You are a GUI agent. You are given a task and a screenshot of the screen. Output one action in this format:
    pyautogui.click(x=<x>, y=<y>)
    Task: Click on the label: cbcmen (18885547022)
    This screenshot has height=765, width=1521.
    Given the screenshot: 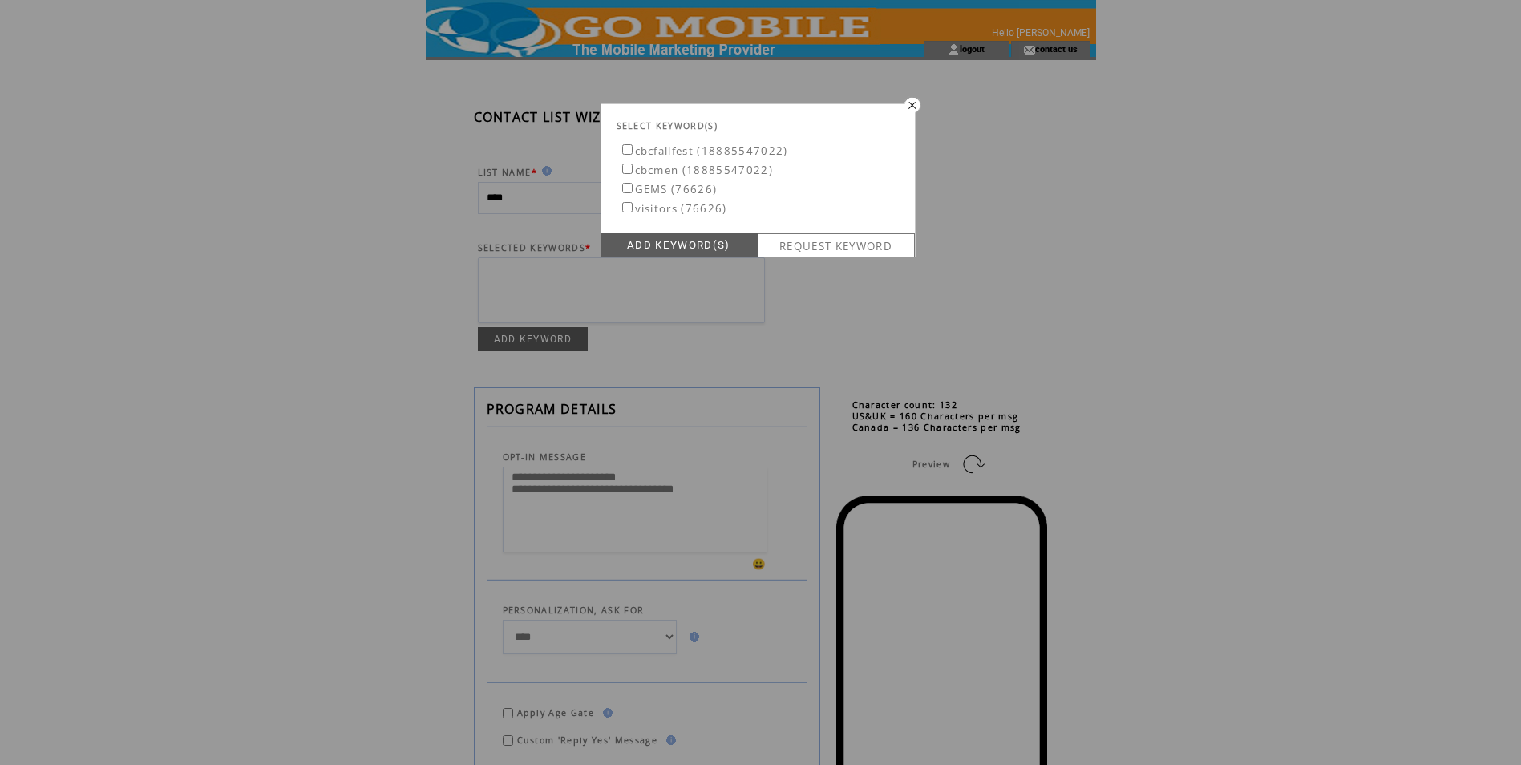 What is the action you would take?
    pyautogui.click(x=696, y=170)
    